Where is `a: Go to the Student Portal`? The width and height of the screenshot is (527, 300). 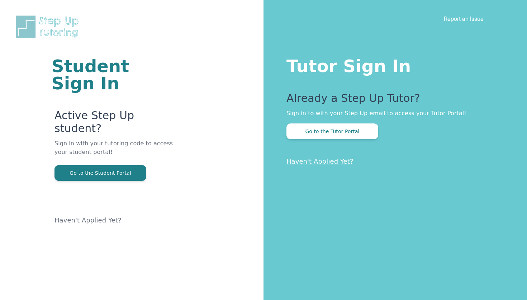 a: Go to the Student Portal is located at coordinates (100, 172).